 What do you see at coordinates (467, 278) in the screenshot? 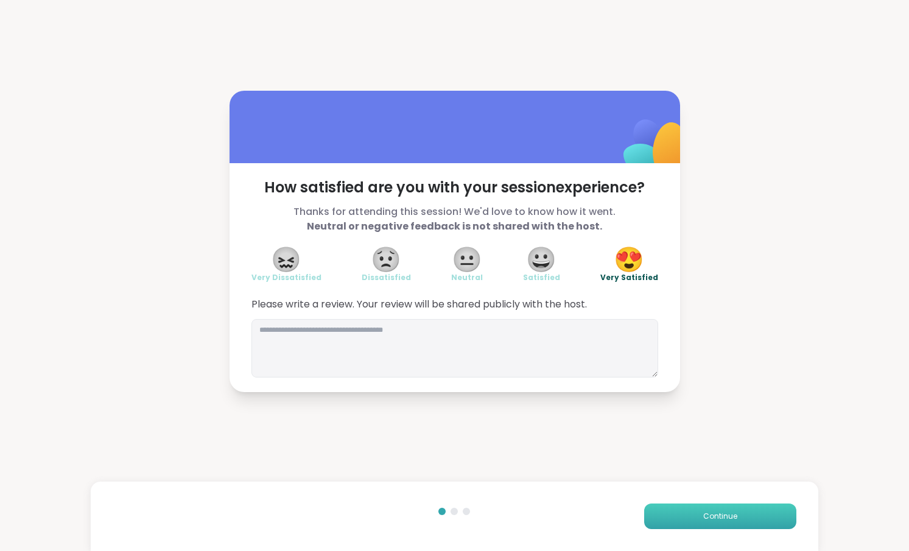
I see `span: Neutral` at bounding box center [467, 278].